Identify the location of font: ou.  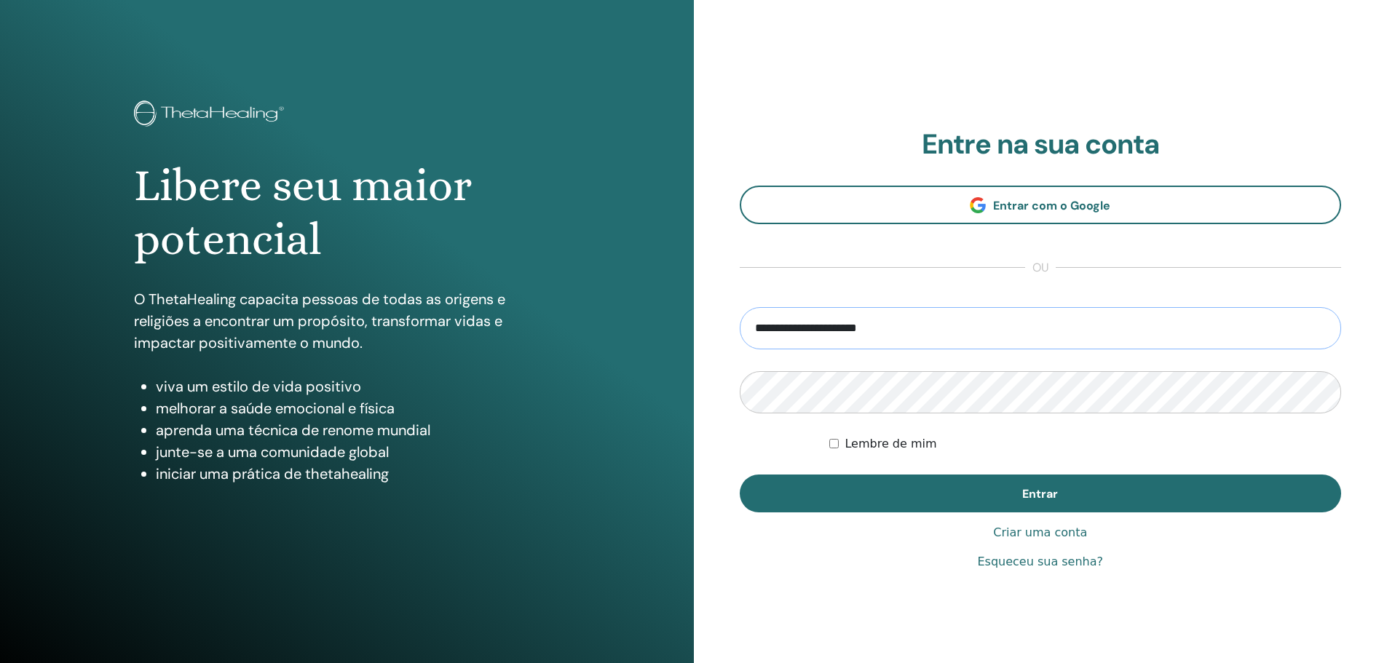
(1041, 267).